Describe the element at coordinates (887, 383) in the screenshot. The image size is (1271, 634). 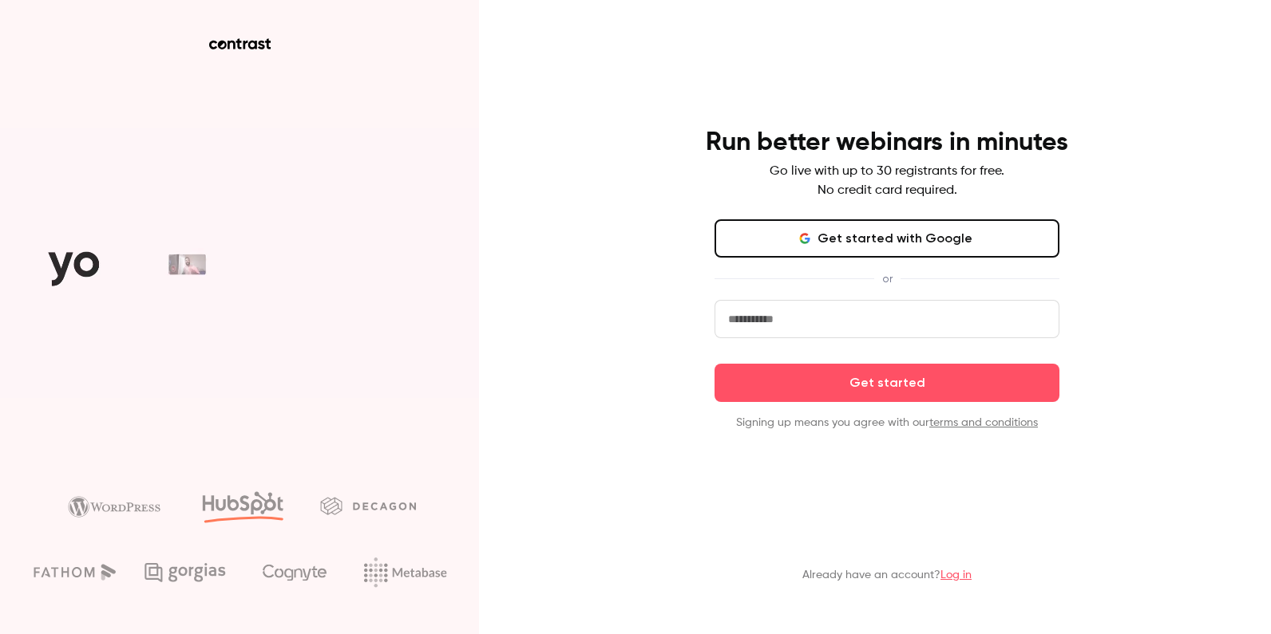
I see `button: Get started` at that location.